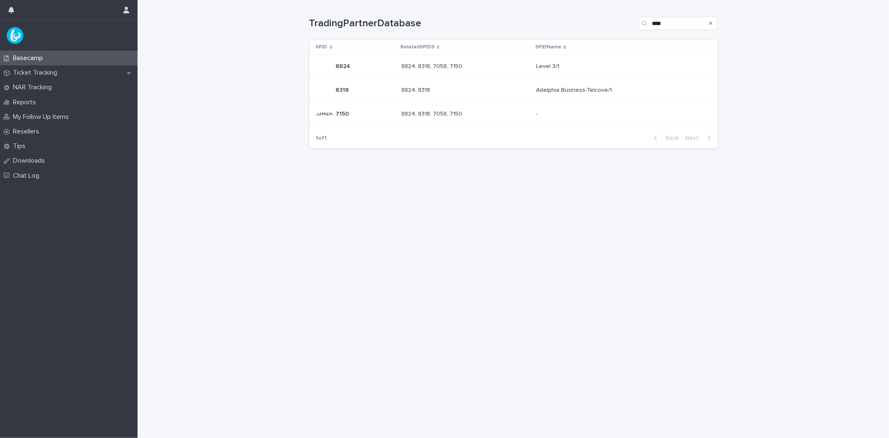 The width and height of the screenshot is (889, 438). What do you see at coordinates (21, 146) in the screenshot?
I see `p: Tips` at bounding box center [21, 146].